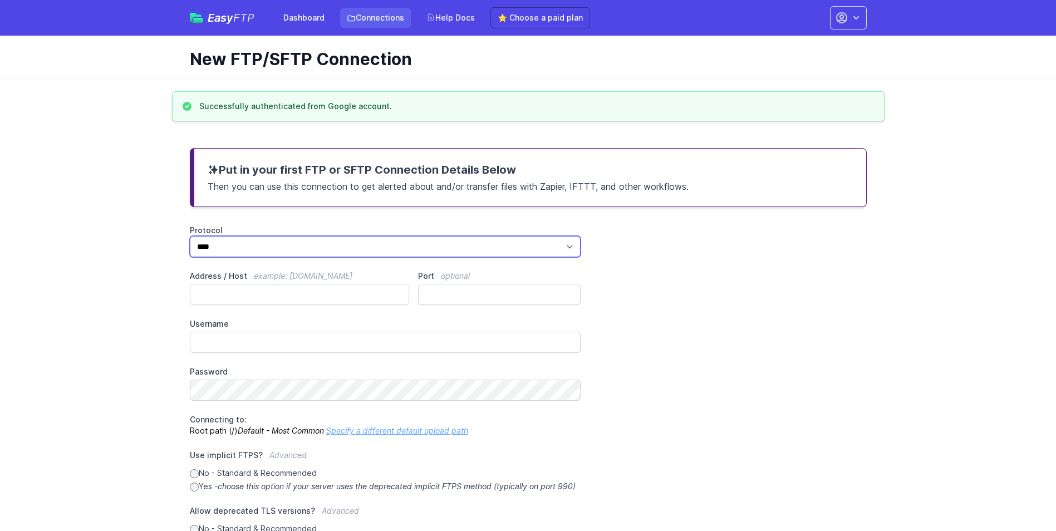 This screenshot has width=1056, height=531. What do you see at coordinates (218, 419) in the screenshot?
I see `span: Connecting to:` at bounding box center [218, 419].